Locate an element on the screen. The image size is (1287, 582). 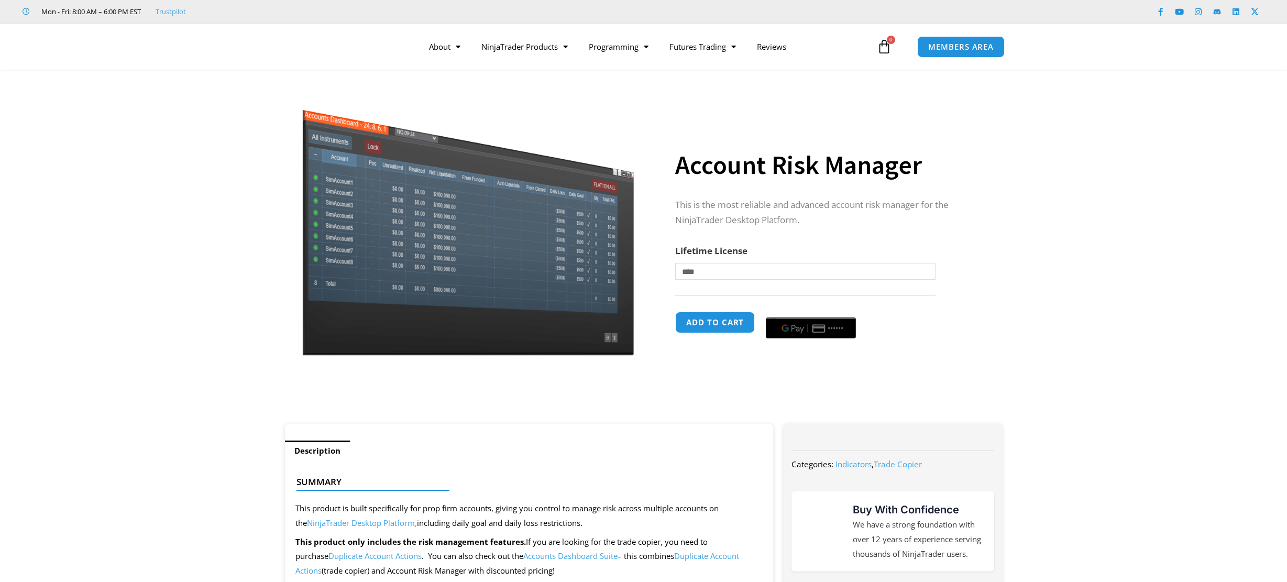
a: About is located at coordinates (445, 47).